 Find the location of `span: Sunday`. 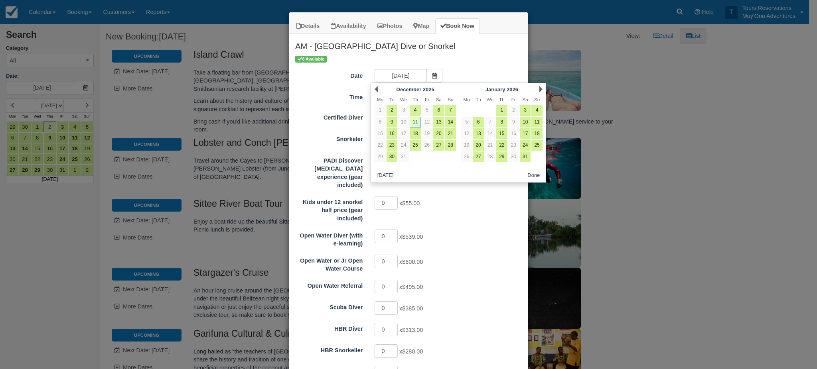

span: Sunday is located at coordinates (537, 99).